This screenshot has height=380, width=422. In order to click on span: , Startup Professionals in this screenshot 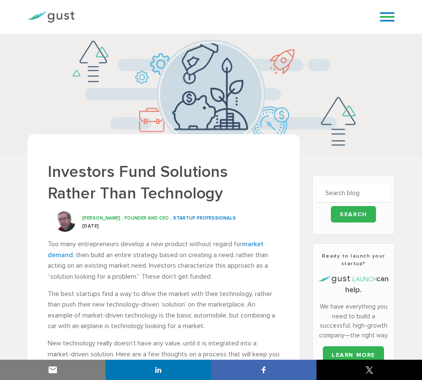, I will do `click(203, 218)`.